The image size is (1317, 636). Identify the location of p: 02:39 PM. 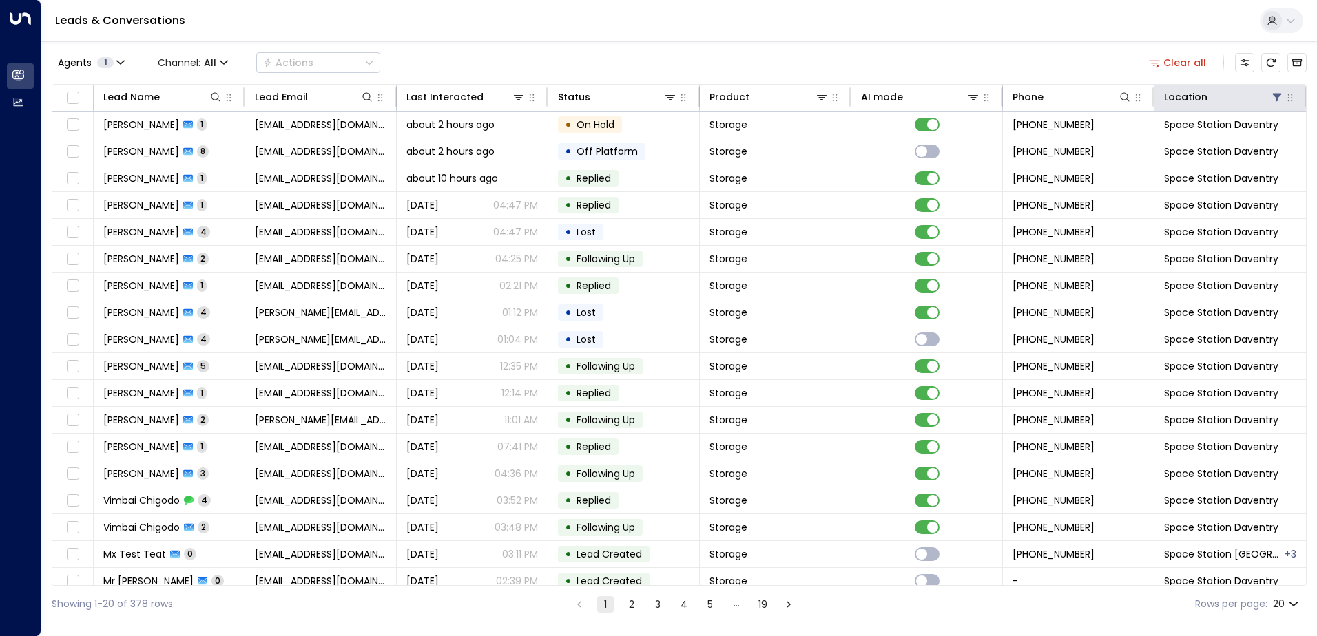
(517, 581).